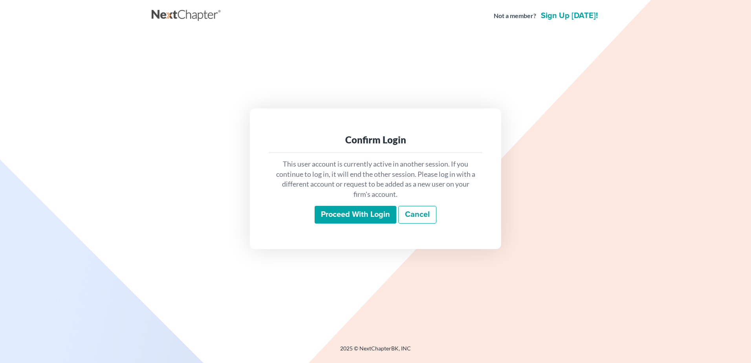 This screenshot has height=363, width=751. I want to click on strong: Not a member?, so click(515, 16).